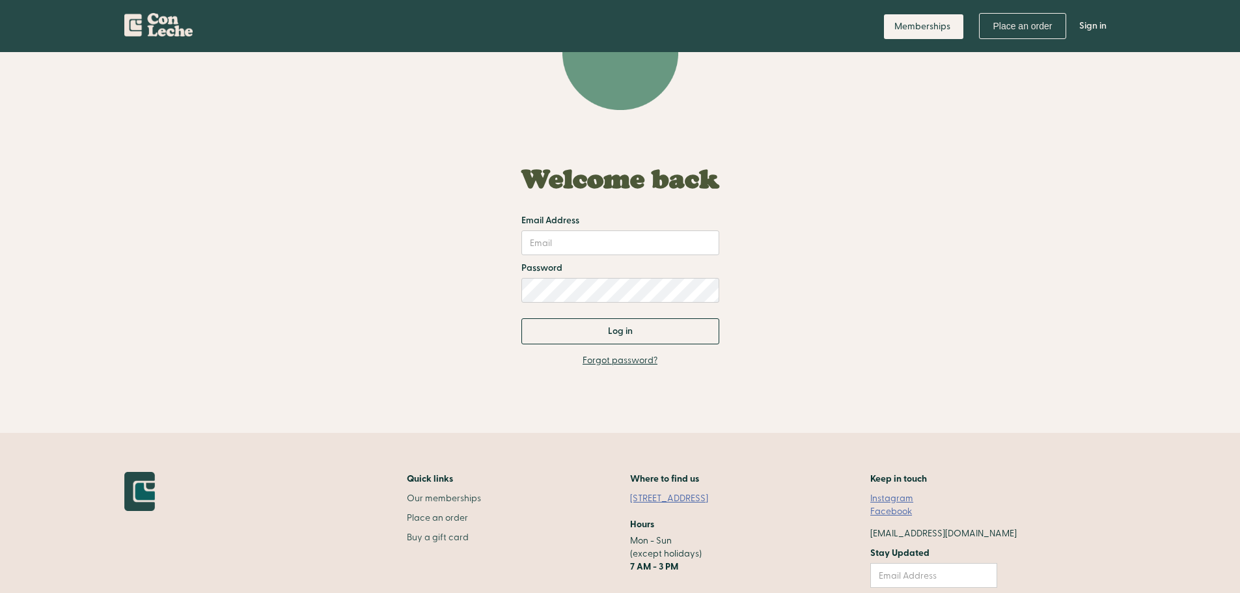  Describe the element at coordinates (898, 478) in the screenshot. I see `h5: Keep in touch` at that location.